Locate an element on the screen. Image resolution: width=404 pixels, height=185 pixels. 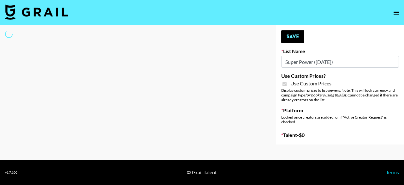
div: v 1.7.100 is located at coordinates (11, 172).